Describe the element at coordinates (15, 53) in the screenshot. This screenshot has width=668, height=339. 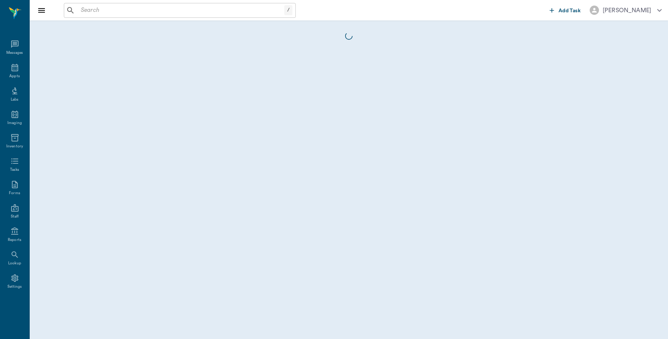
I see `div: Messages` at that location.